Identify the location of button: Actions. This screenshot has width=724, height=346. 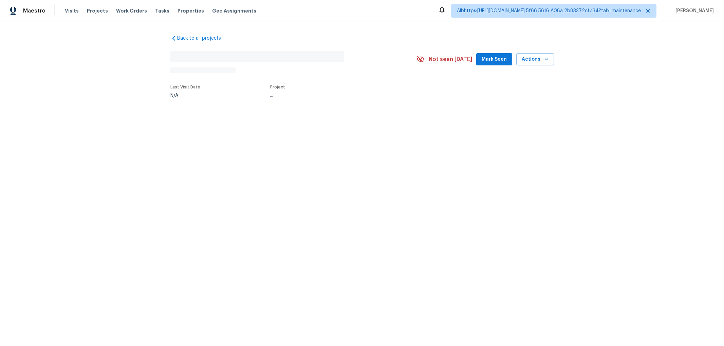
(535, 59).